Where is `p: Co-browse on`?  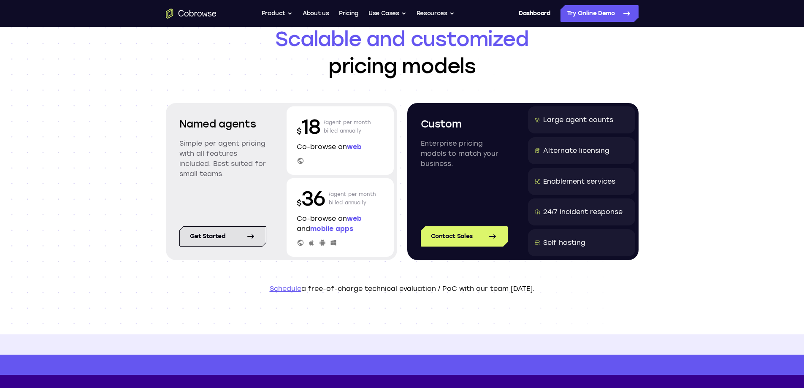 p: Co-browse on is located at coordinates (340, 147).